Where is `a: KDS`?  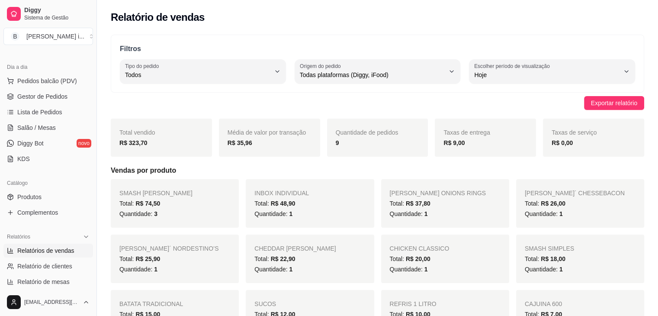 a: KDS is located at coordinates (48, 159).